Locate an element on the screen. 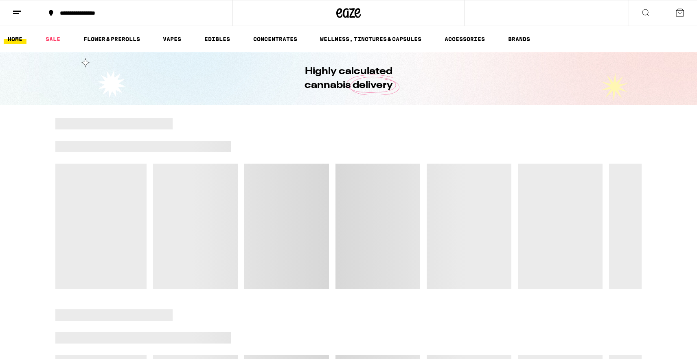 The image size is (697, 359). h1: Highly calculated cannabis delivery is located at coordinates (349, 79).